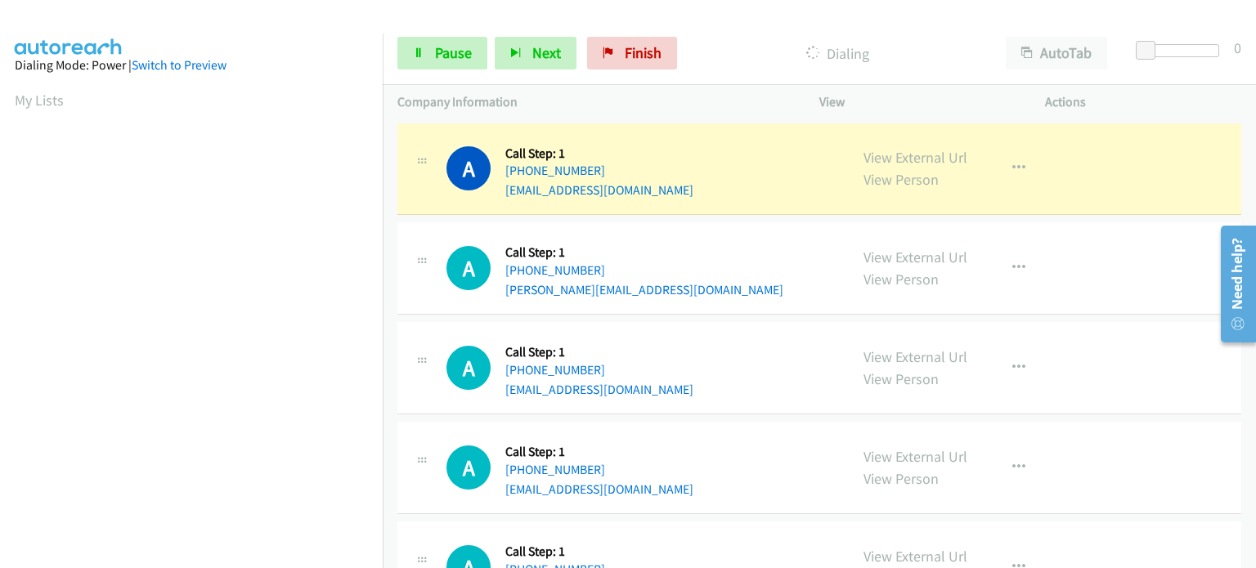 The image size is (1256, 568). I want to click on button: AutoTab, so click(1057, 53).